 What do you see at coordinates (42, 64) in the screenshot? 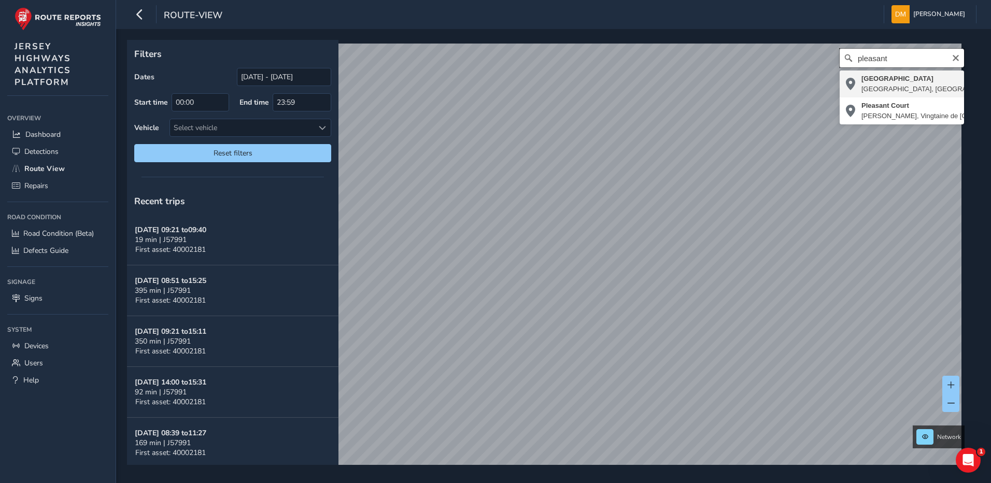
I see `span: JERSEY HIGHWAYS ANALYTICS PLATFORM` at bounding box center [42, 64].